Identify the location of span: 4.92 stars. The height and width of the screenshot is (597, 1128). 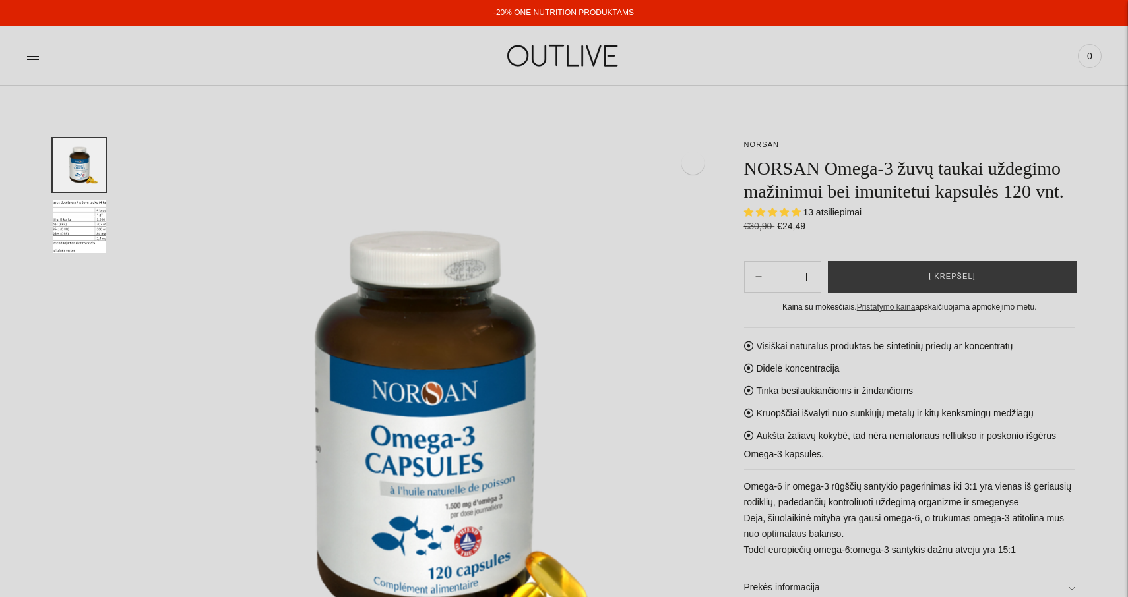
(774, 212).